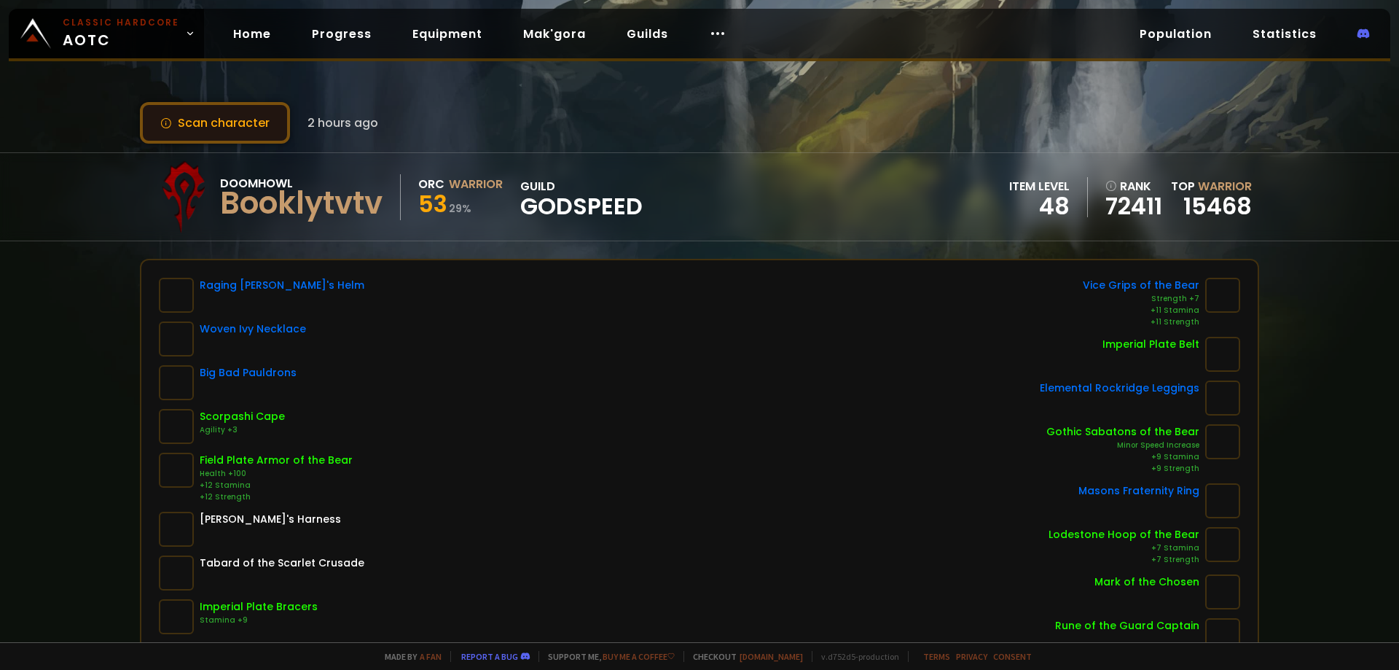 The image size is (1399, 670). What do you see at coordinates (301, 183) in the screenshot?
I see `div: Doomhowl` at bounding box center [301, 183].